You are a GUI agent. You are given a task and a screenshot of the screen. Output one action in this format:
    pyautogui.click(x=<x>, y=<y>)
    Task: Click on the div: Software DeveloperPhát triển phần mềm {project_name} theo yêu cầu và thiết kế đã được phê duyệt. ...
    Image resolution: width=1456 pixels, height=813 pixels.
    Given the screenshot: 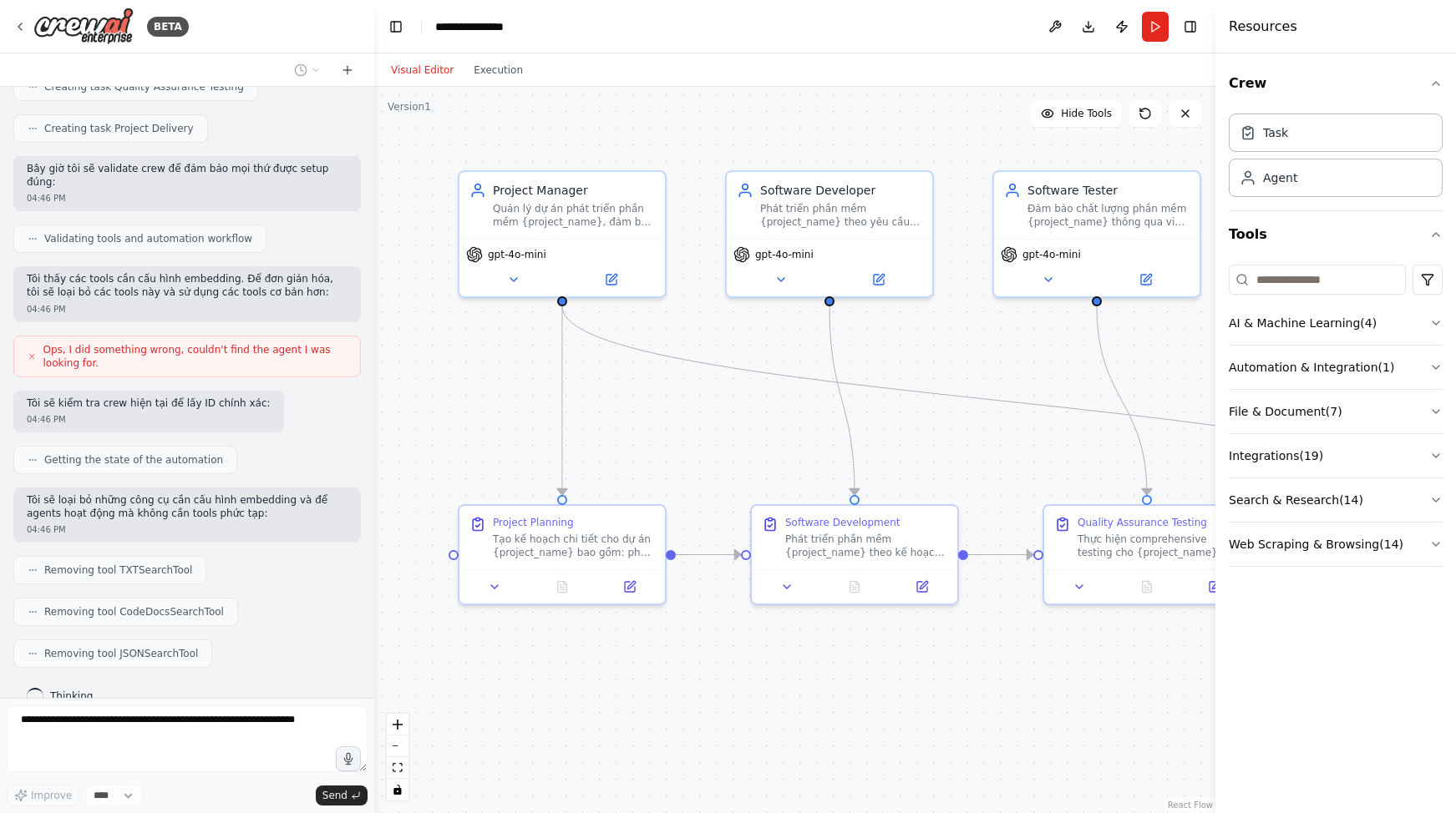 What is the action you would take?
    pyautogui.click(x=829, y=234)
    